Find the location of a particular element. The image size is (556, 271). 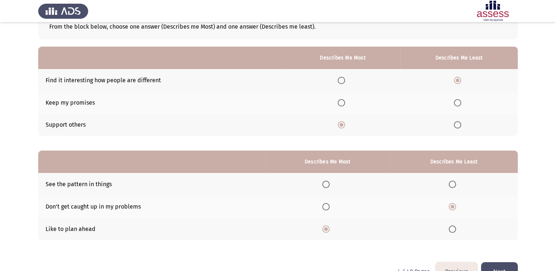

div: From the block below, choose one answer (Describes me Most) and one answer (Describes me least). is located at coordinates (278, 26).